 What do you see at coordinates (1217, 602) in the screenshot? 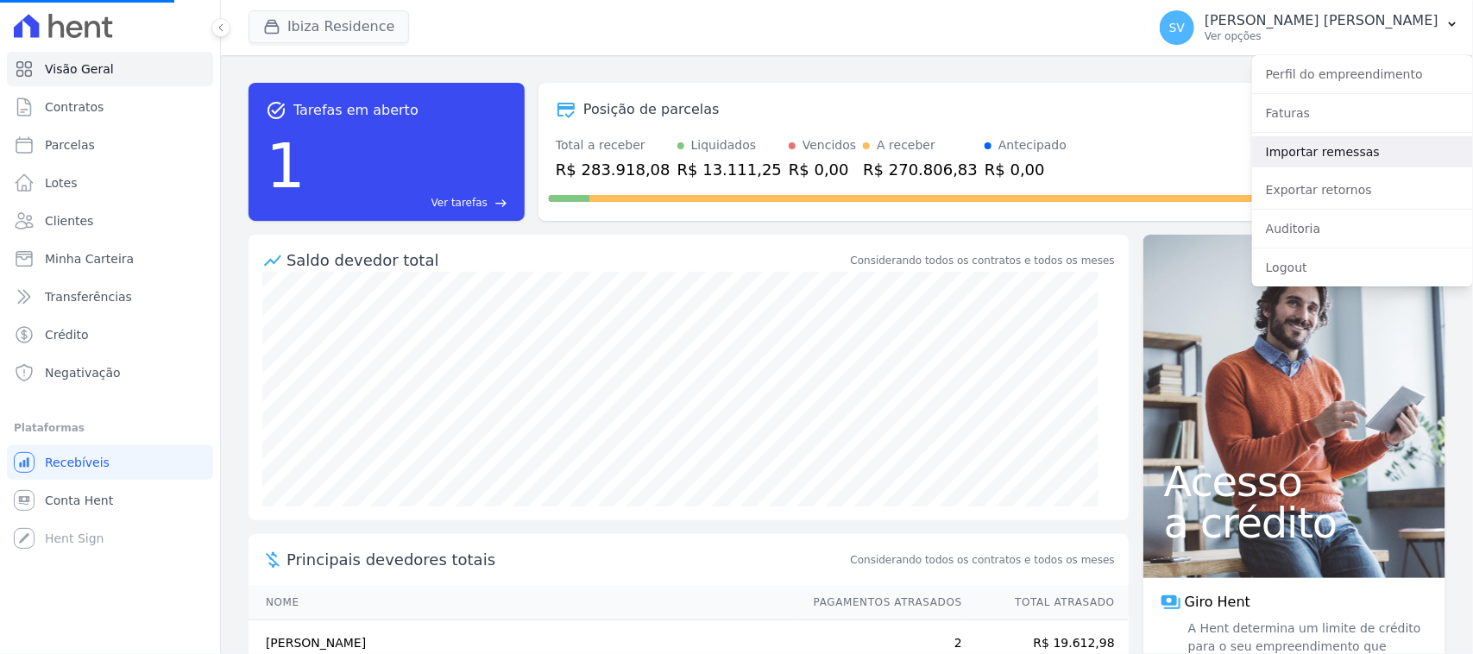
I see `span: Giro Hent` at bounding box center [1217, 602].